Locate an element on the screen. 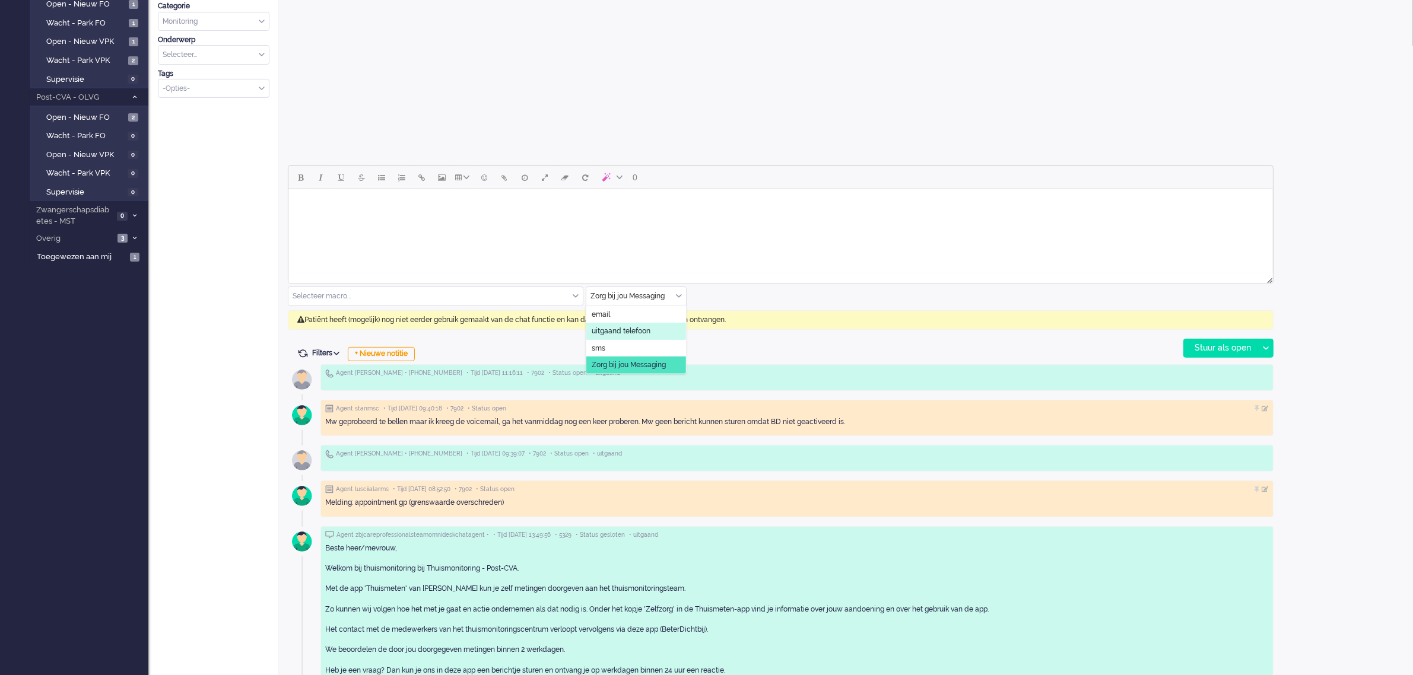  div: Tags is located at coordinates (214, 74).